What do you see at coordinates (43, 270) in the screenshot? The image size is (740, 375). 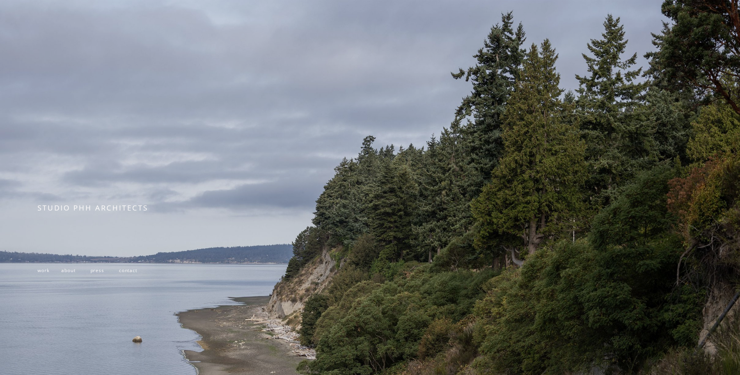 I see `span: work` at bounding box center [43, 270].